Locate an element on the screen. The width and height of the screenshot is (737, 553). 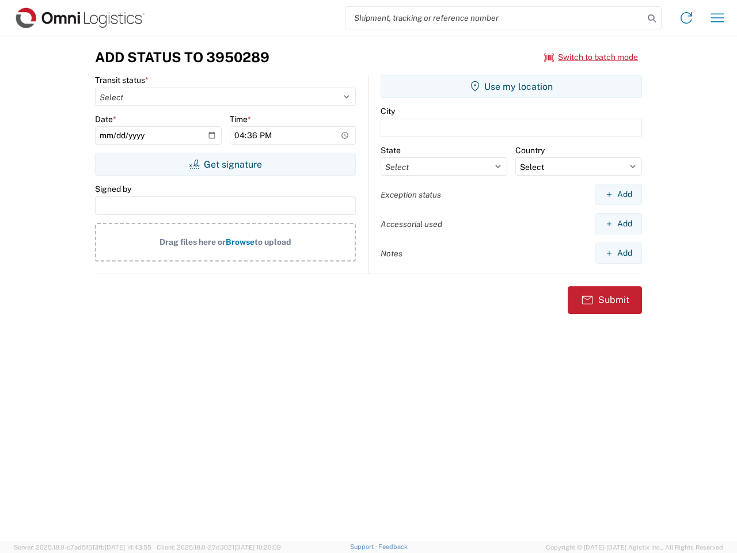
button: Submit is located at coordinates (605, 300).